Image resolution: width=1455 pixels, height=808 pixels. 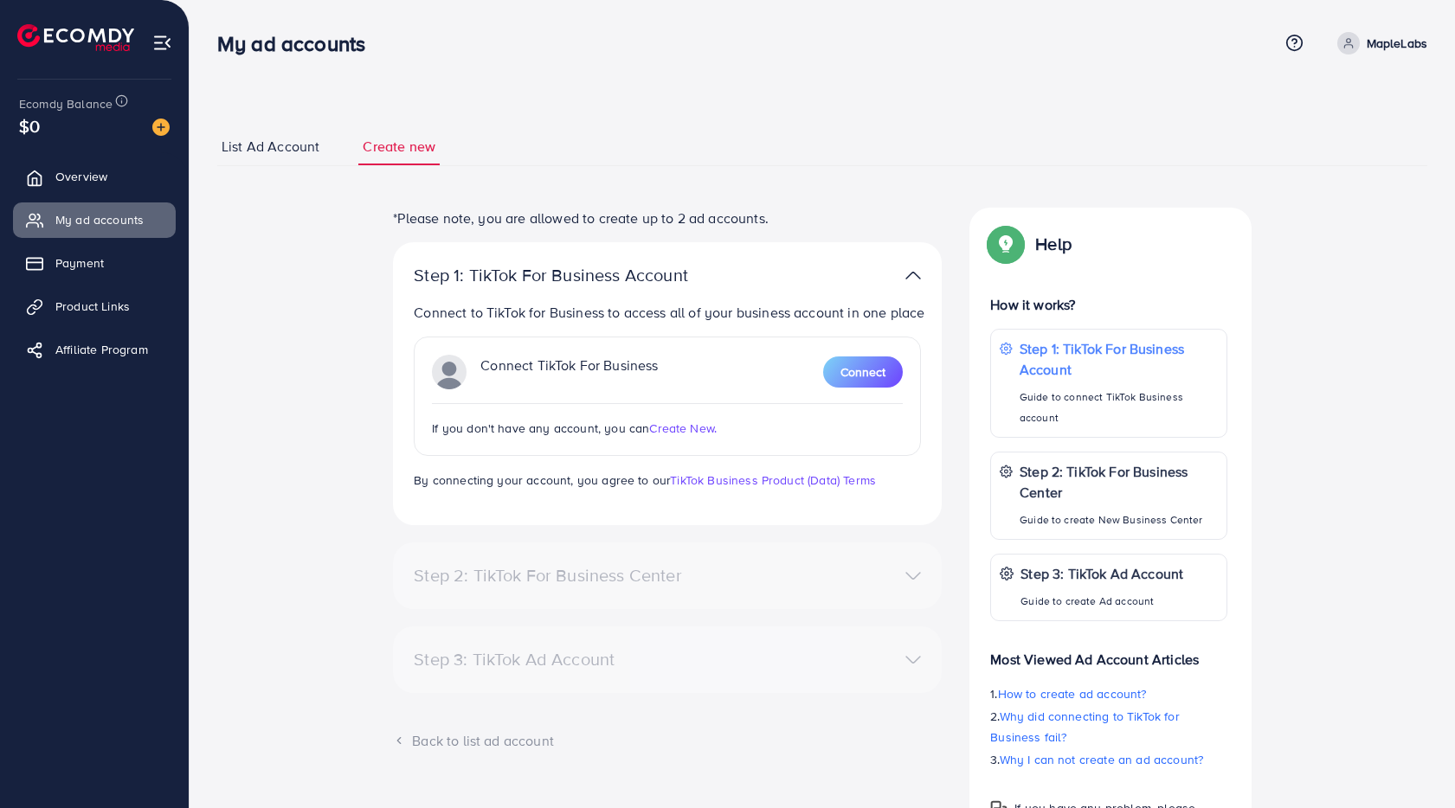 What do you see at coordinates (93, 306) in the screenshot?
I see `span: Product Links` at bounding box center [93, 306].